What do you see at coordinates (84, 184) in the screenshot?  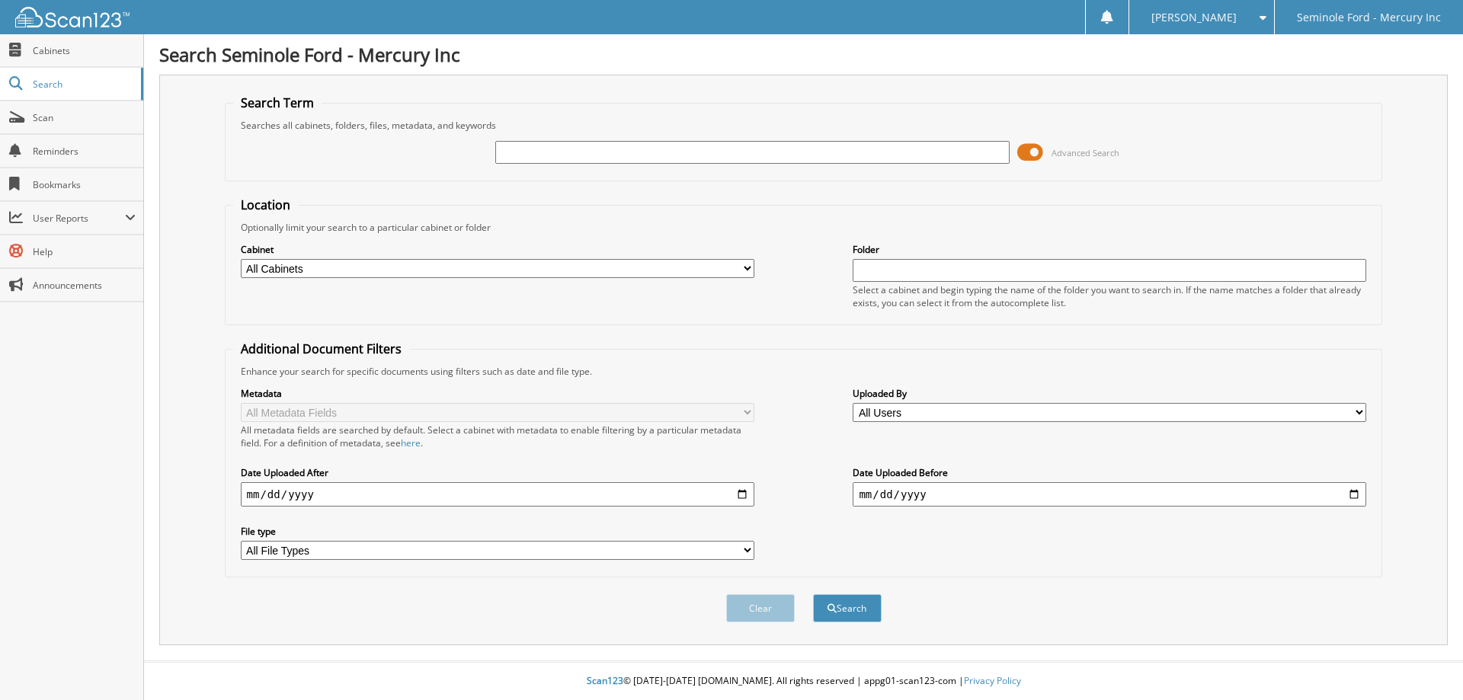 I see `span: Bookmarks` at bounding box center [84, 184].